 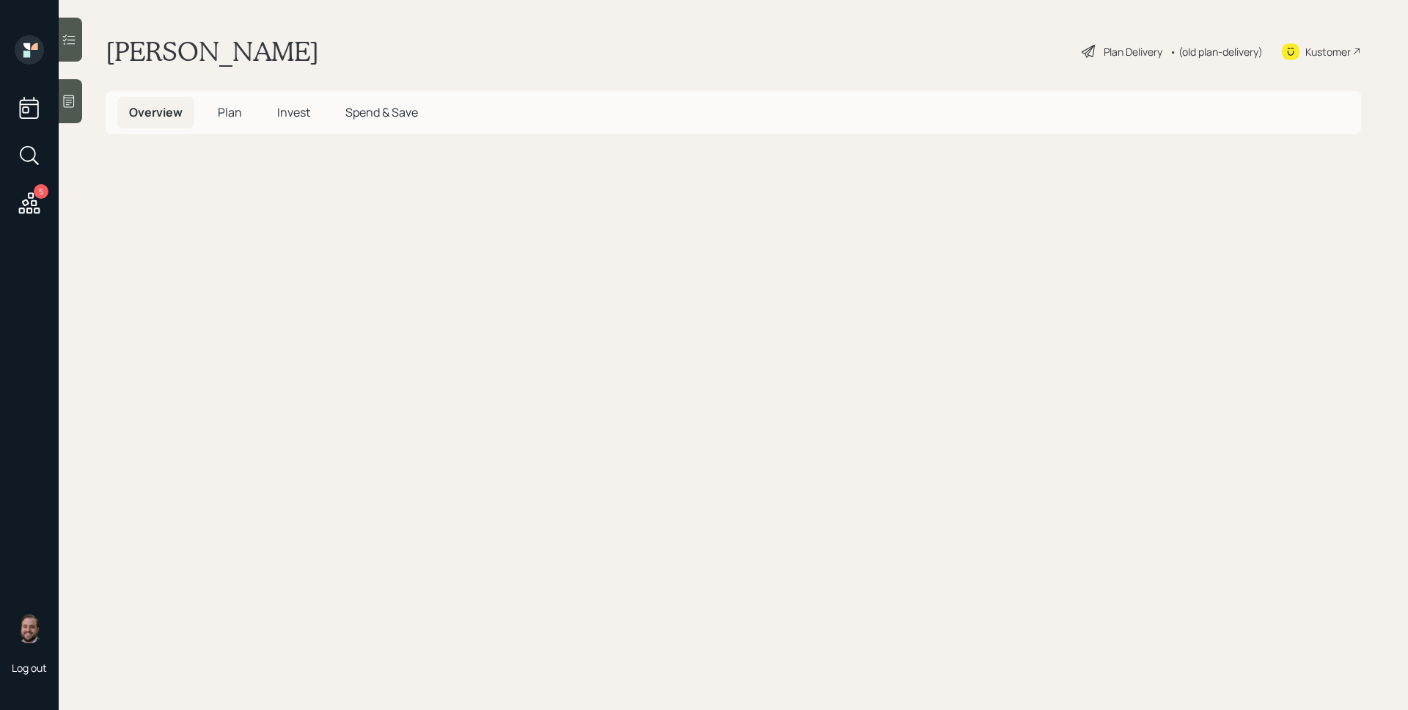 I want to click on span: Overview, so click(x=156, y=112).